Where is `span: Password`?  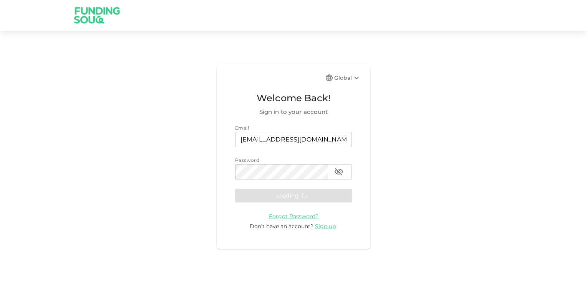 span: Password is located at coordinates (247, 160).